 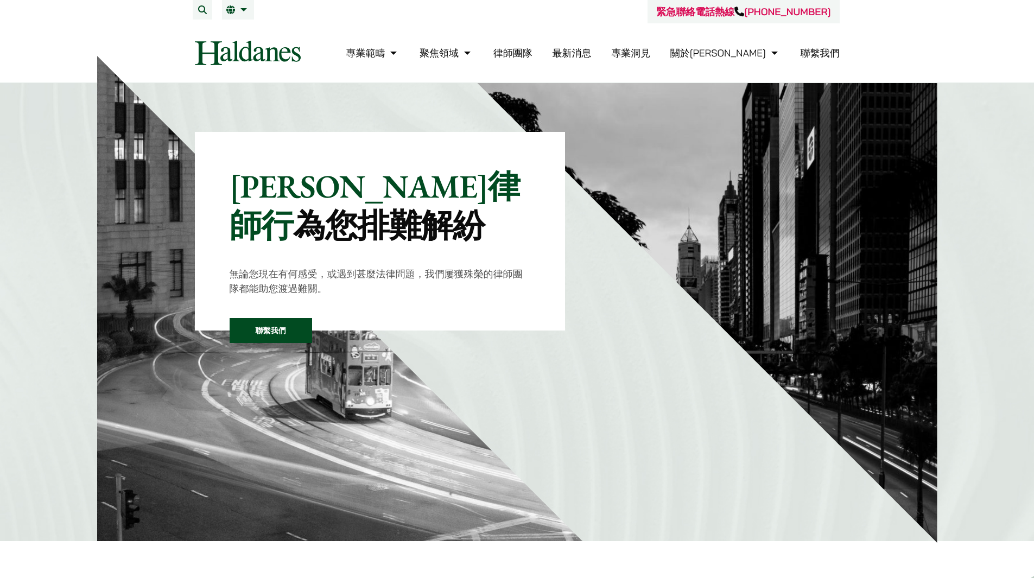 I want to click on a: 律師團隊, so click(x=513, y=53).